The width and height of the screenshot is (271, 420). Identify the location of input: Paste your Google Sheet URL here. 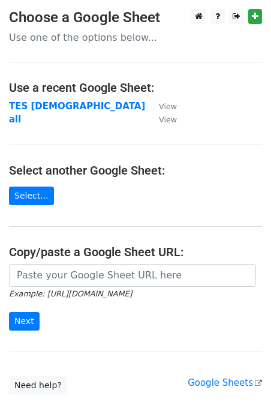
(133, 275).